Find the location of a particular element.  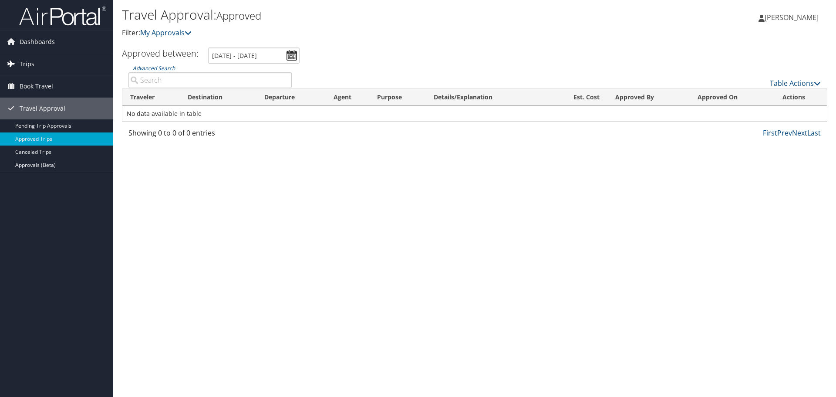

img: airportal-logo.png is located at coordinates (63, 16).